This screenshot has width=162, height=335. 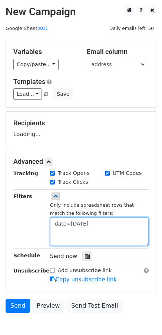 What do you see at coordinates (23, 196) in the screenshot?
I see `strong: Filters` at bounding box center [23, 196].